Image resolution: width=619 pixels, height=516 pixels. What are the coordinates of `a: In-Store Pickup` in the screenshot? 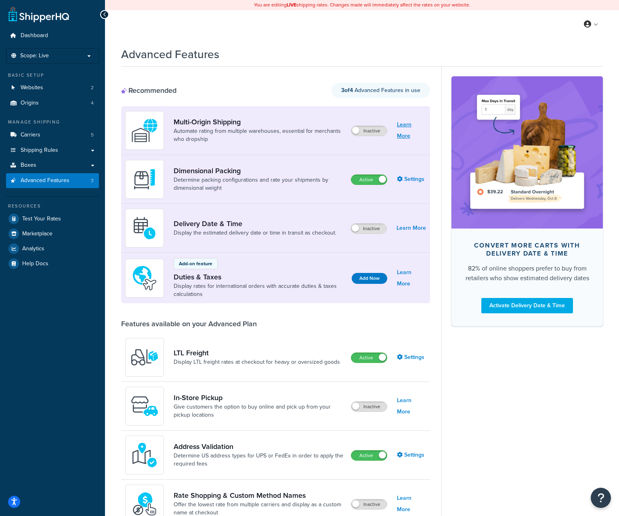 It's located at (259, 398).